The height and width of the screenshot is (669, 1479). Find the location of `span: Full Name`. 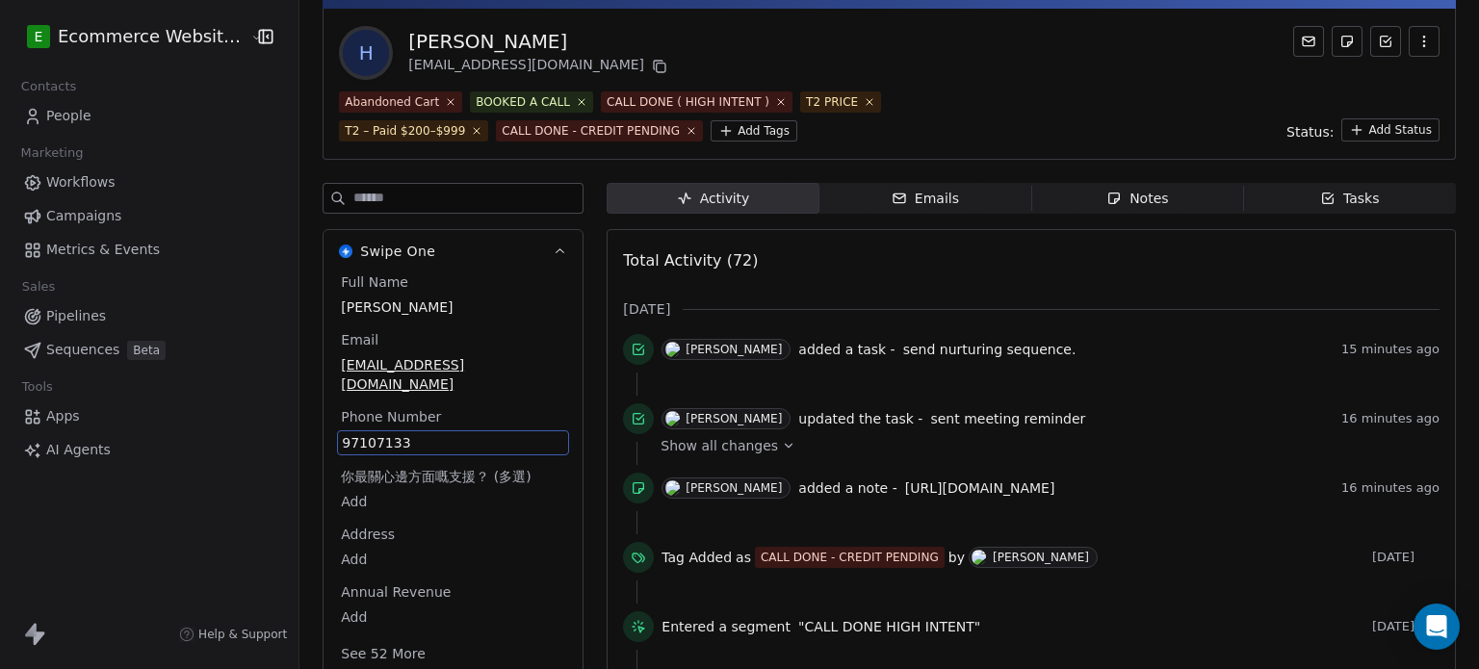

span: Full Name is located at coordinates (375, 282).